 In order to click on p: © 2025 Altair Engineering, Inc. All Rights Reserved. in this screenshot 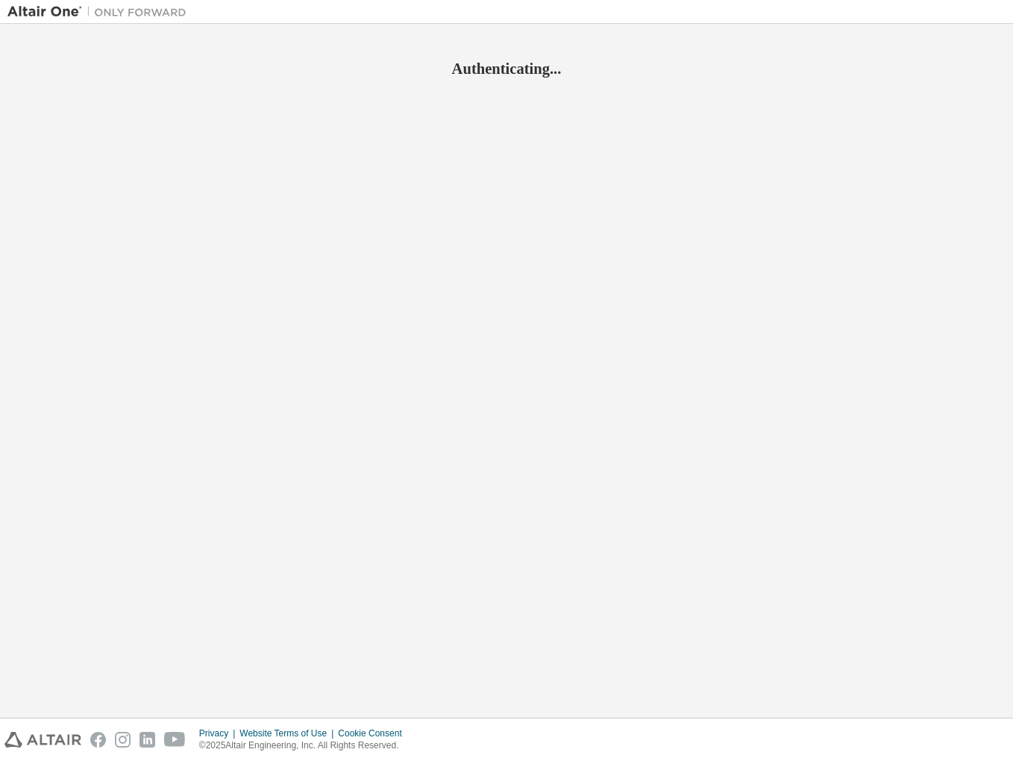, I will do `click(305, 745)`.